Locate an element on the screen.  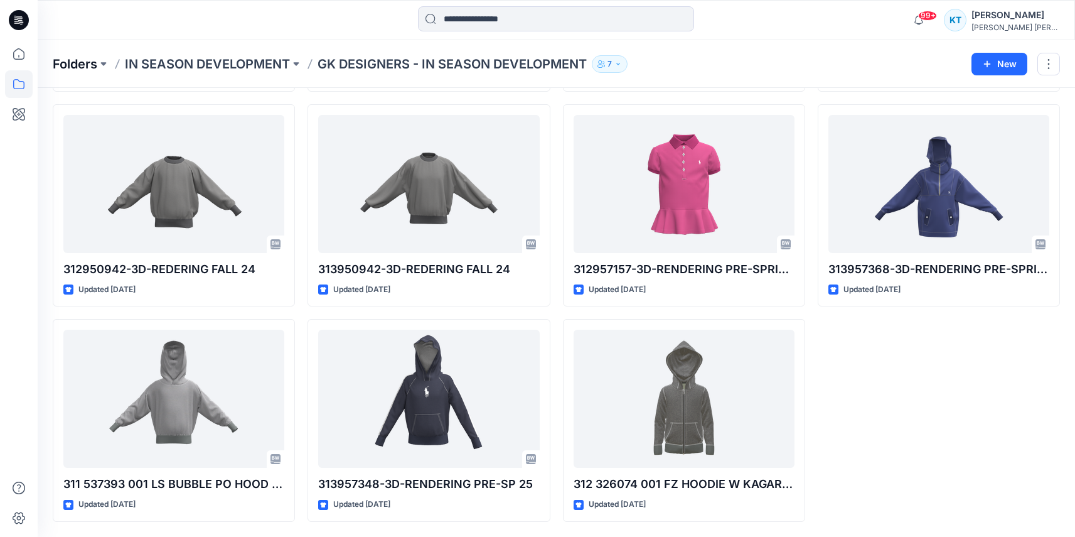
a: 313957368-3D-RENDERING PRE-SPRING 25 is located at coordinates (939, 184).